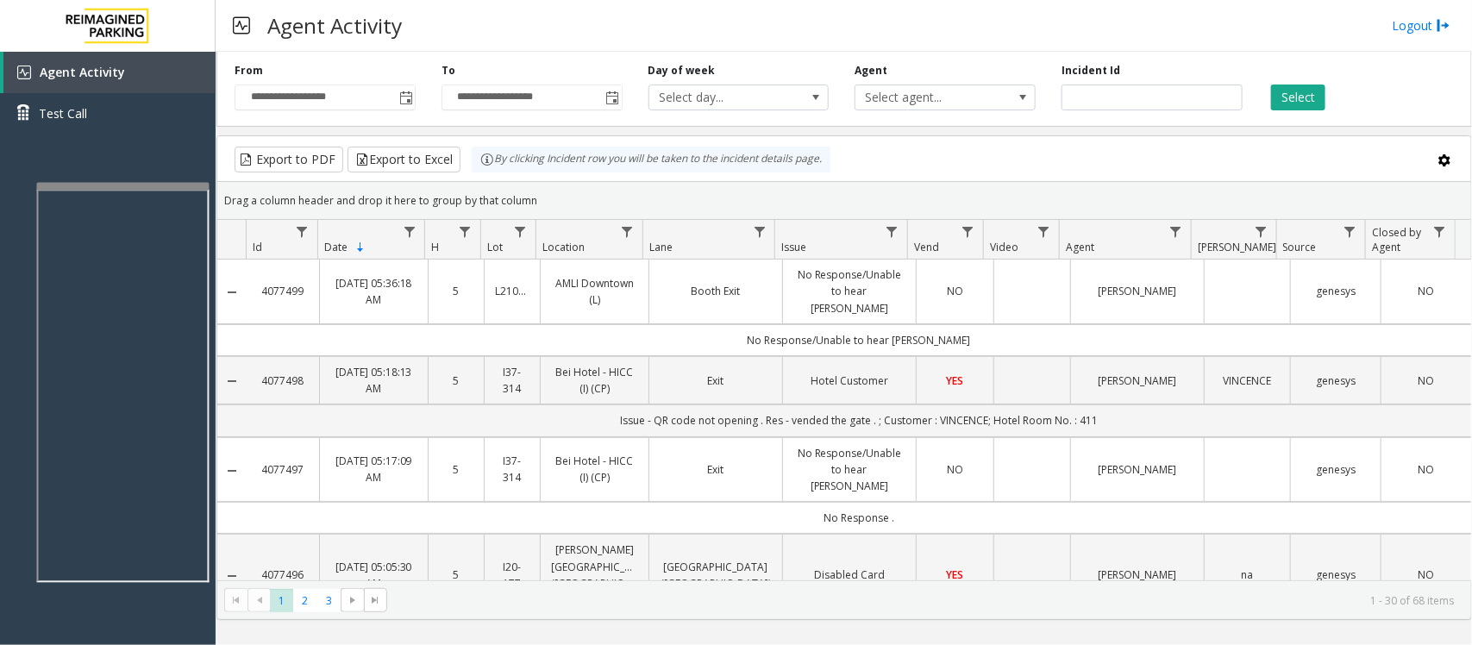 This screenshot has height=645, width=1472. Describe the element at coordinates (448, 71) in the screenshot. I see `label: To` at that location.